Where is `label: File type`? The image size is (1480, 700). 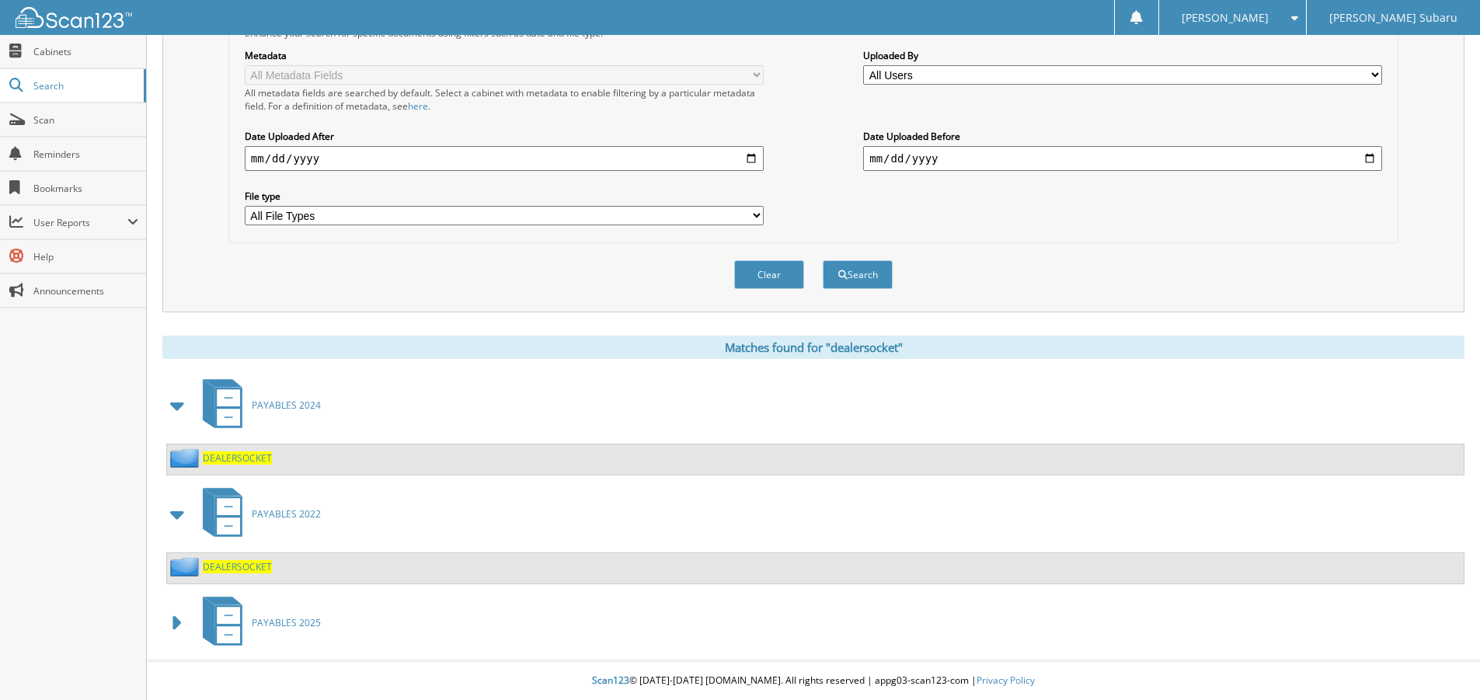
label: File type is located at coordinates (504, 196).